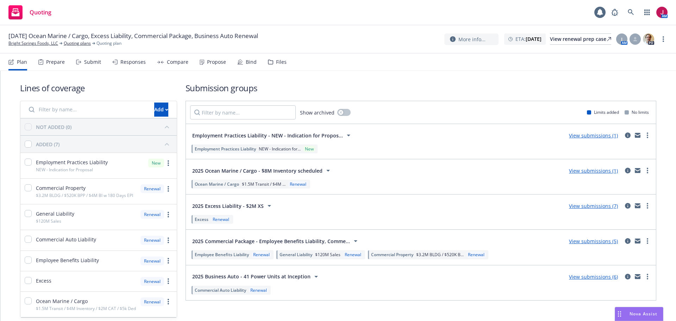 The width and height of the screenshot is (676, 321). What do you see at coordinates (529, 39) in the screenshot?
I see `span: ETA :` at bounding box center [529, 39].